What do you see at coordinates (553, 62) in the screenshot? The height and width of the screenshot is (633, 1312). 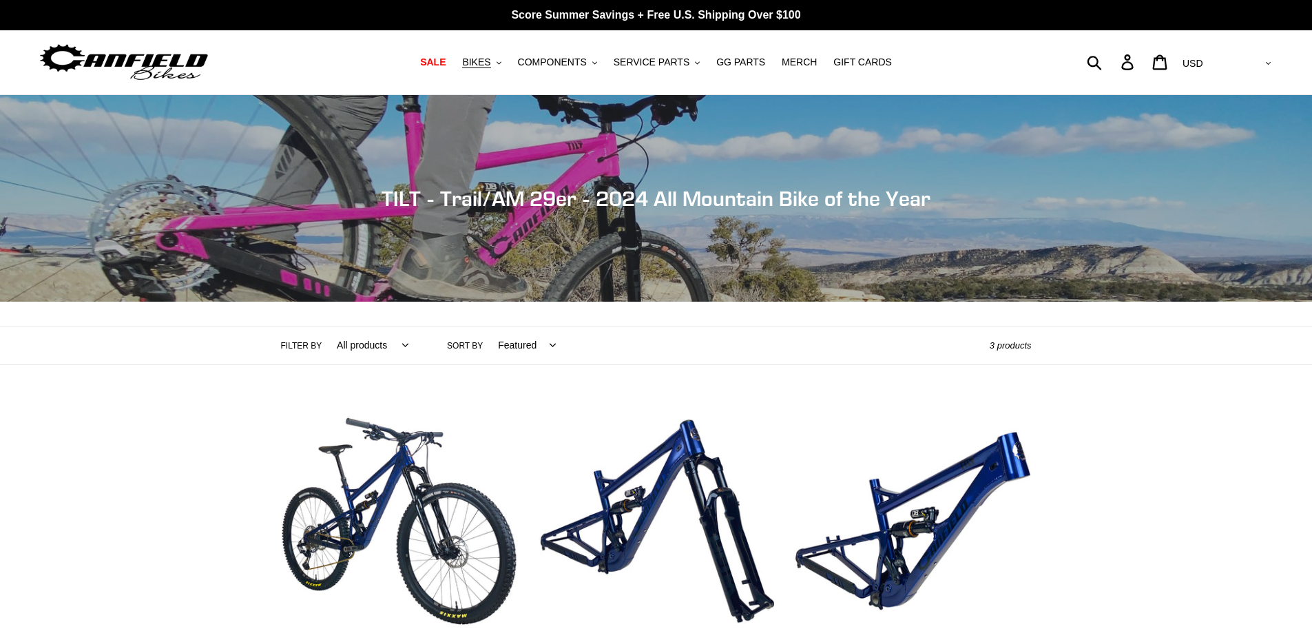 I see `span: COMPONENTS` at bounding box center [553, 62].